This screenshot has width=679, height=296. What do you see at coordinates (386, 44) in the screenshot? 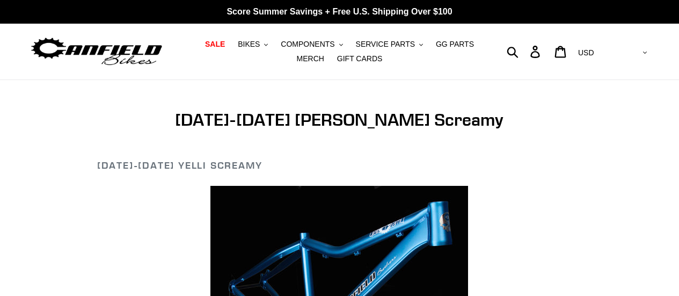
I see `span: SERVICE PARTS` at bounding box center [386, 44].